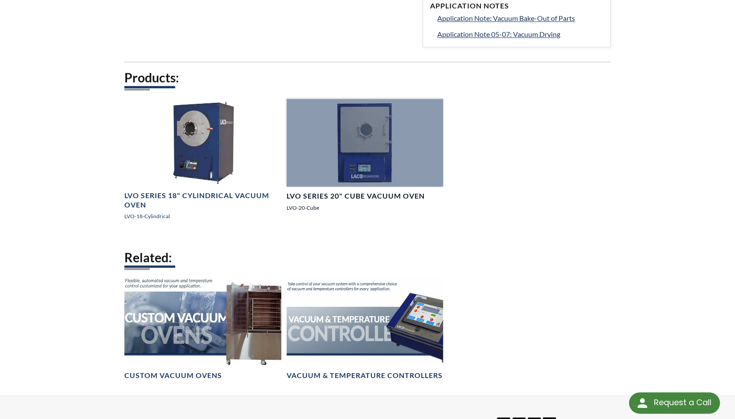 The width and height of the screenshot is (735, 419). Describe the element at coordinates (365, 330) in the screenshot. I see `a: Header showing Vacuum & Temp ControllerVacuum & Temperature Controllers` at that location.